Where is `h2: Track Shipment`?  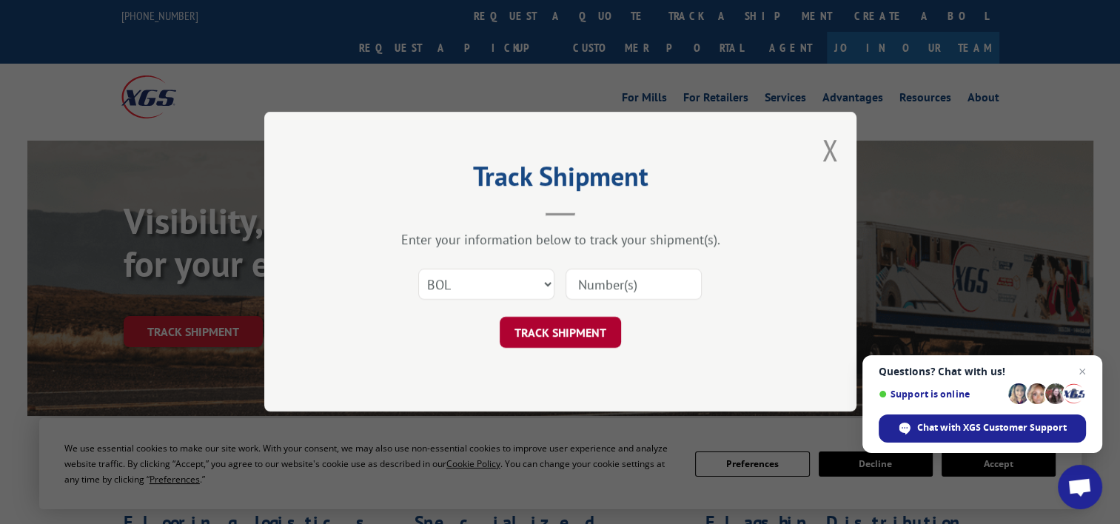 h2: Track Shipment is located at coordinates (560, 180).